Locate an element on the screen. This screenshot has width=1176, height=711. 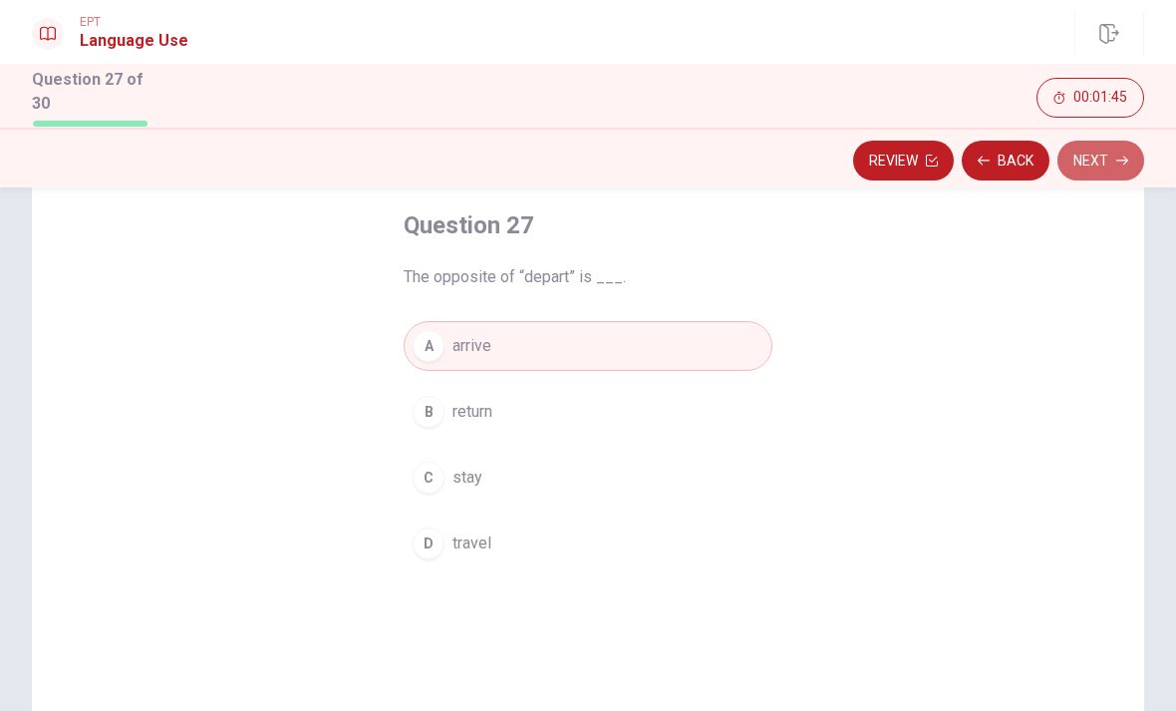
button: Breturn is located at coordinates (588, 412).